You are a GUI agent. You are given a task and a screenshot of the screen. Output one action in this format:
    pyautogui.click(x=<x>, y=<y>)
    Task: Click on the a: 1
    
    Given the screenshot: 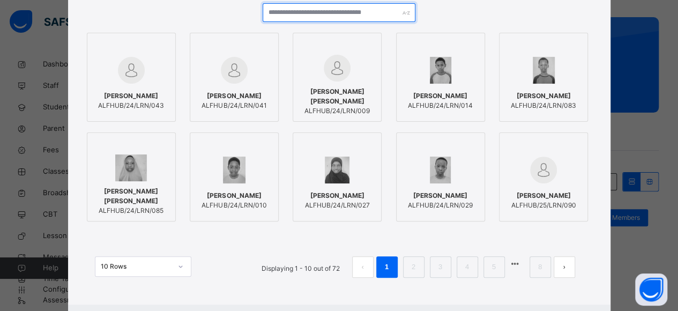 What is the action you would take?
    pyautogui.click(x=386, y=267)
    